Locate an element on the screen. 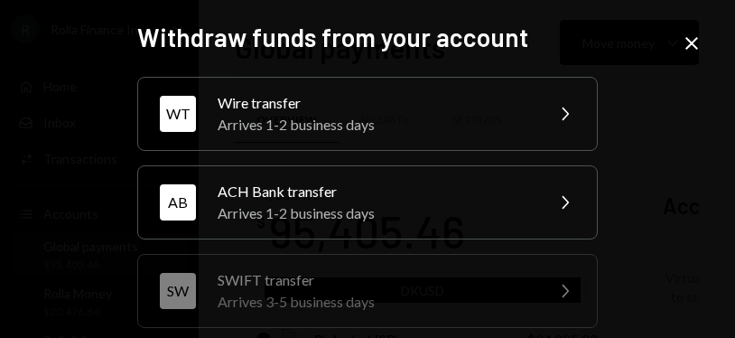  div: Arrives 3-5 business days is located at coordinates (375, 302).